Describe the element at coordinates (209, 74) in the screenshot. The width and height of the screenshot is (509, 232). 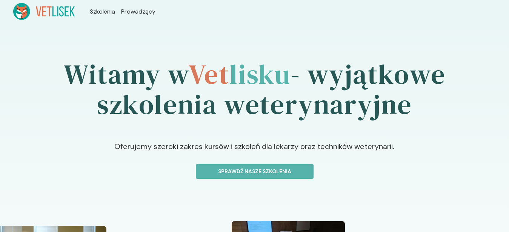
I see `span: Vet` at that location.